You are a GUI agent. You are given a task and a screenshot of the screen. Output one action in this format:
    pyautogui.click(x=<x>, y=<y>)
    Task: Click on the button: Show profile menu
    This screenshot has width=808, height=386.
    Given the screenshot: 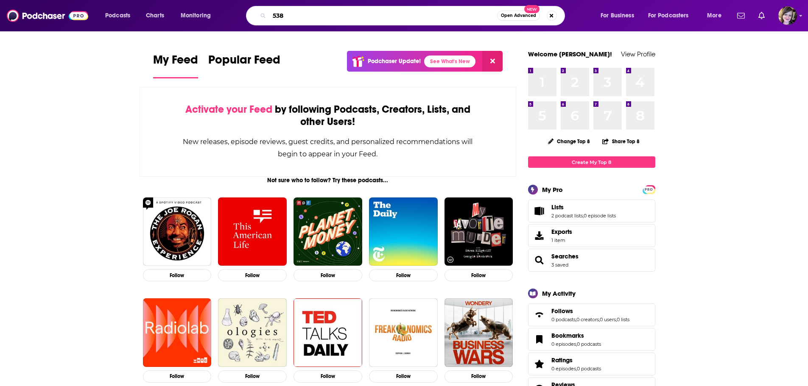 What is the action you would take?
    pyautogui.click(x=787, y=16)
    